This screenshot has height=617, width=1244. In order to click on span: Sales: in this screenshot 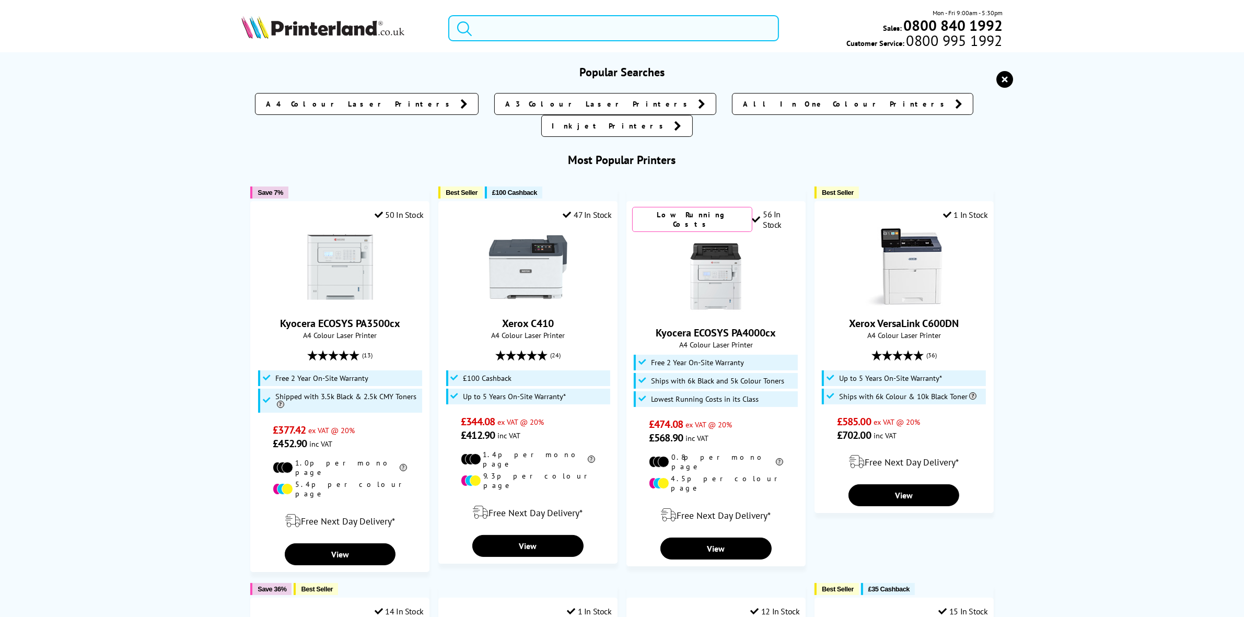, I will do `click(892, 28)`.